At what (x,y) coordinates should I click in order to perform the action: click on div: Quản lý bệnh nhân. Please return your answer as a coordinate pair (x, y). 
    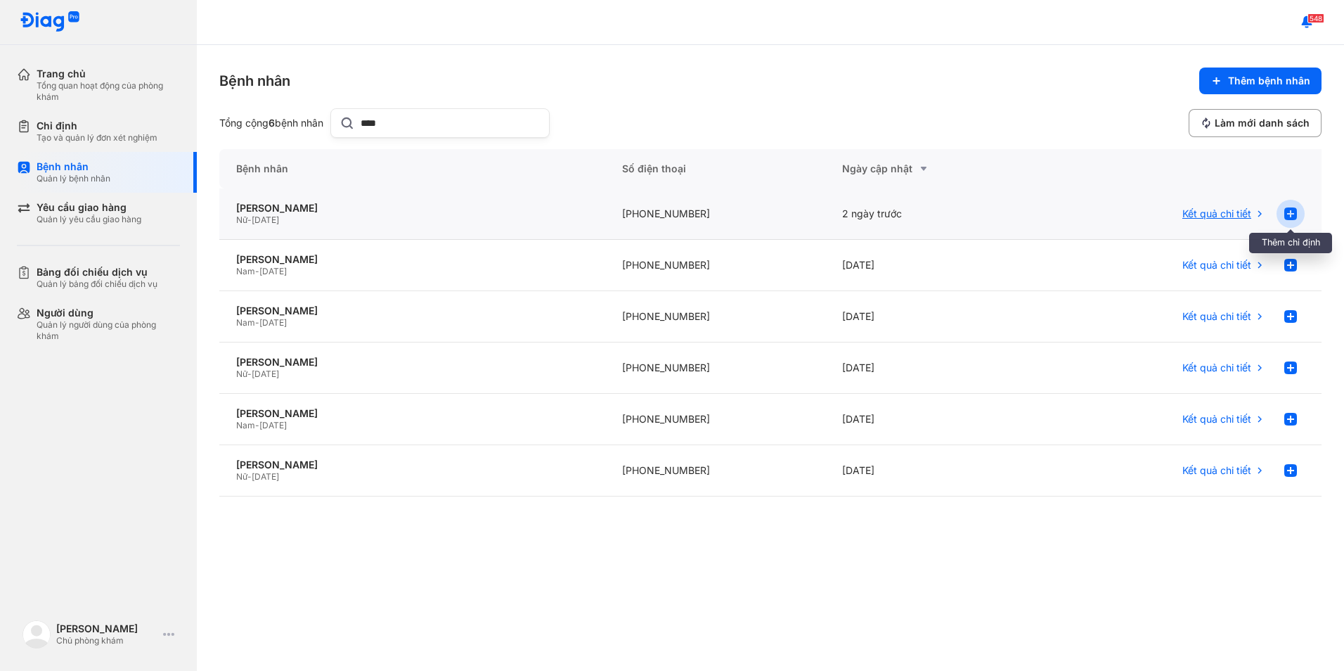
    Looking at the image, I should click on (73, 179).